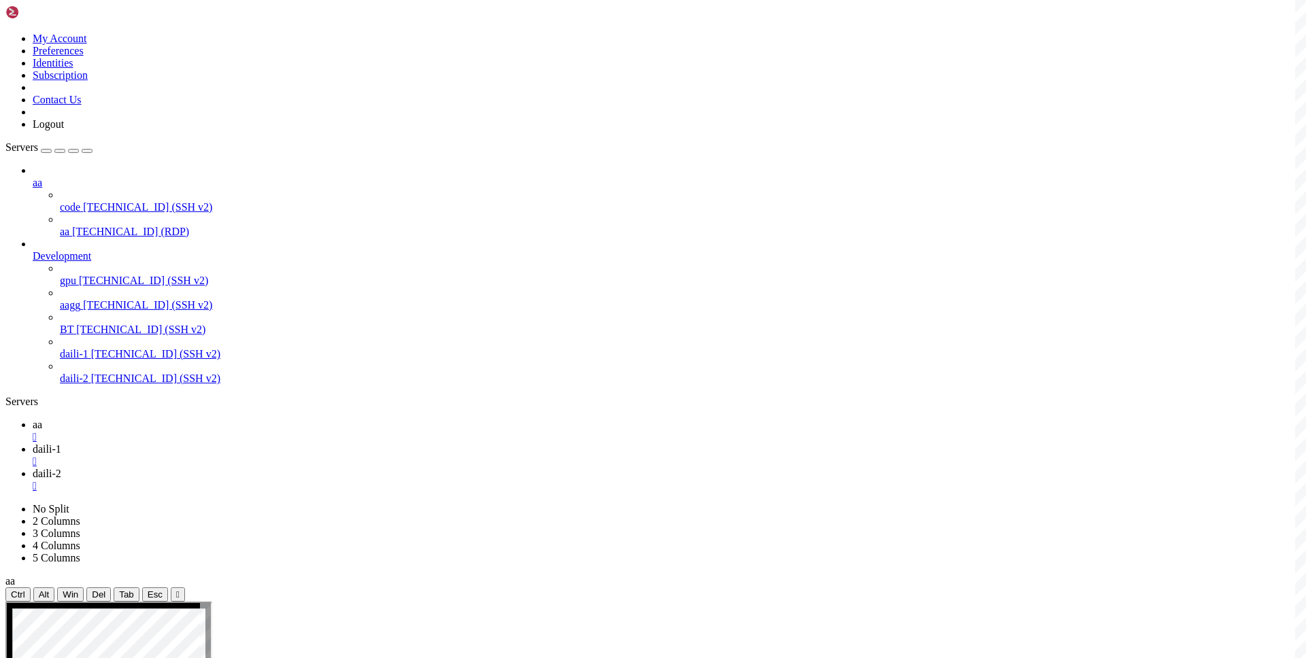  I want to click on button: Win, so click(70, 594).